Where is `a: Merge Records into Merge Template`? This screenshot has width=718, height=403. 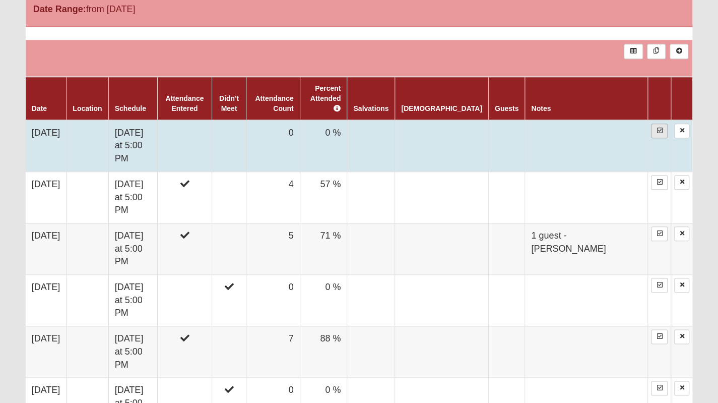 a: Merge Records into Merge Template is located at coordinates (656, 51).